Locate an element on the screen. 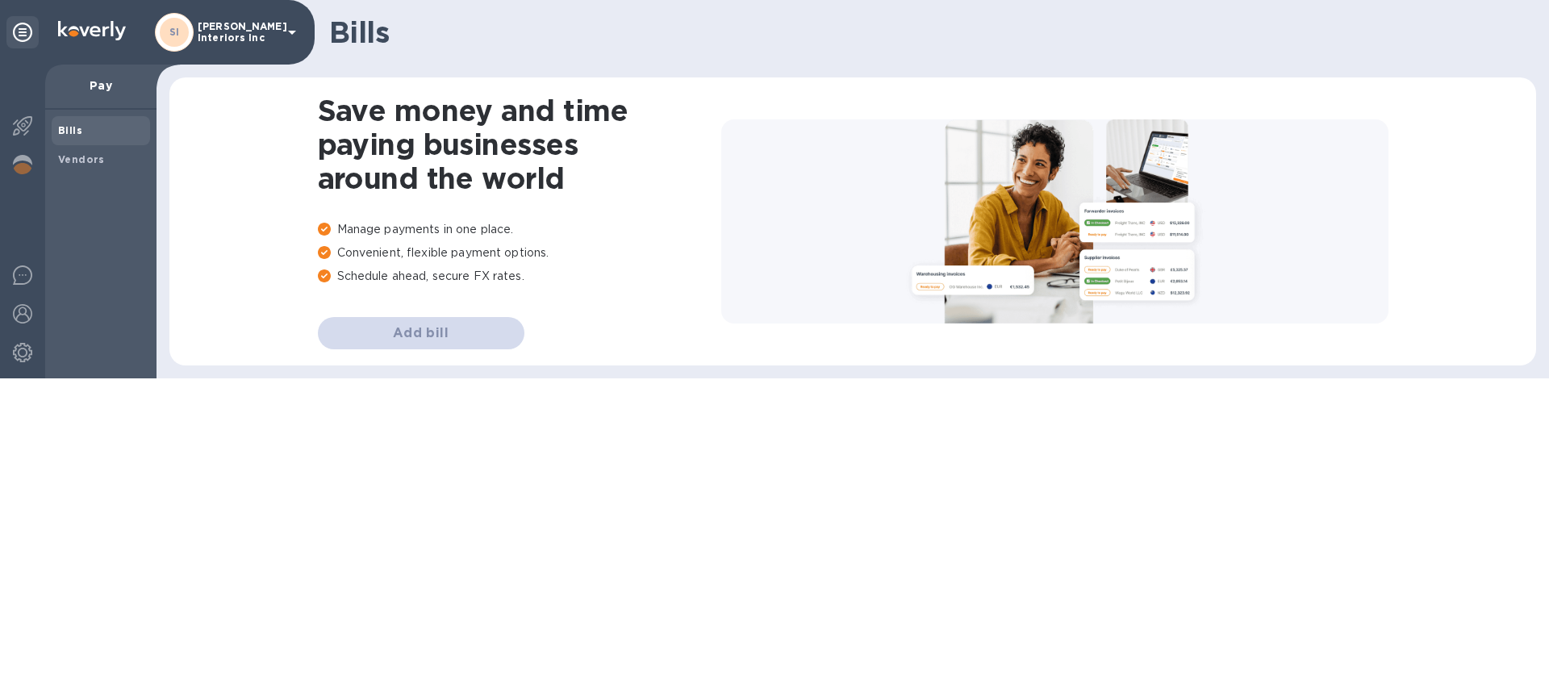 This screenshot has width=1549, height=693. p: Convenient, flexible payment options. is located at coordinates (520, 253).